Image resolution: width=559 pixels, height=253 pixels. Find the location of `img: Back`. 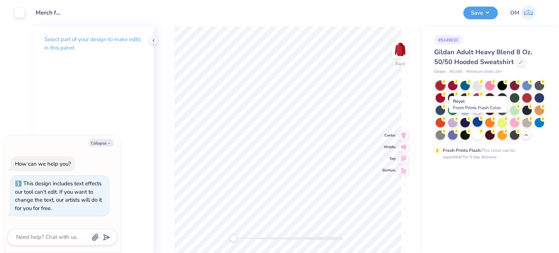

img: Back is located at coordinates (401, 50).